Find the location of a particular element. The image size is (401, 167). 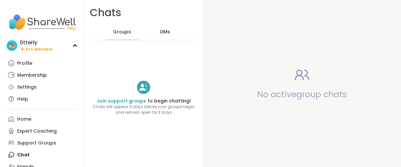

span: DMs is located at coordinates (165, 32).